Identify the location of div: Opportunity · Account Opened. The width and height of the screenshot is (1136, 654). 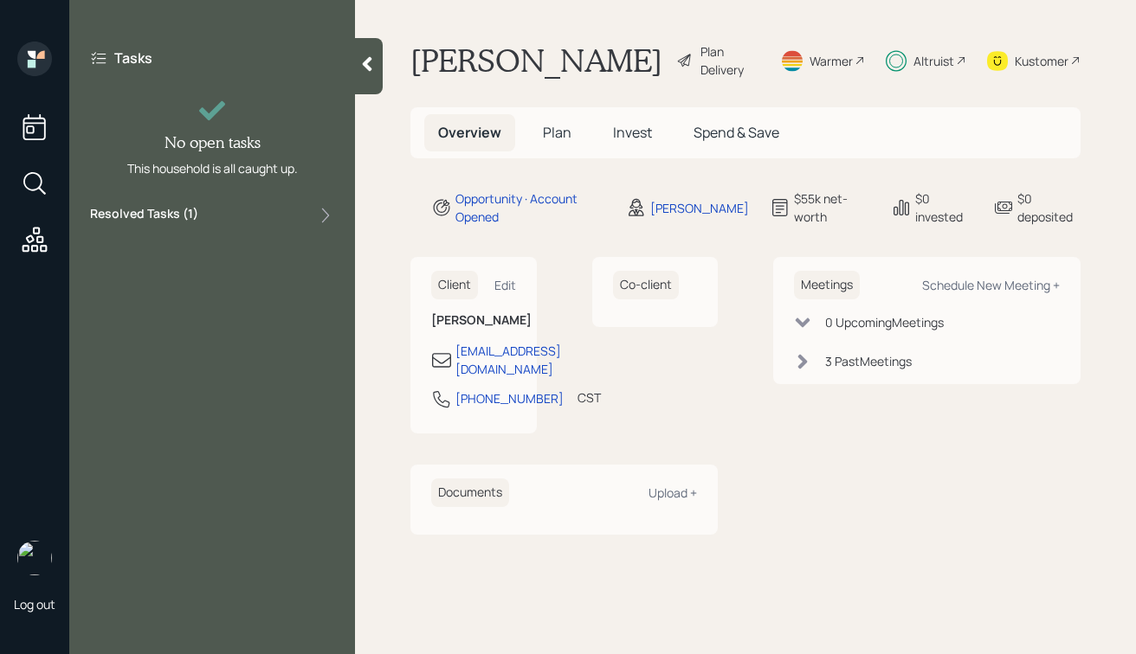
(530, 208).